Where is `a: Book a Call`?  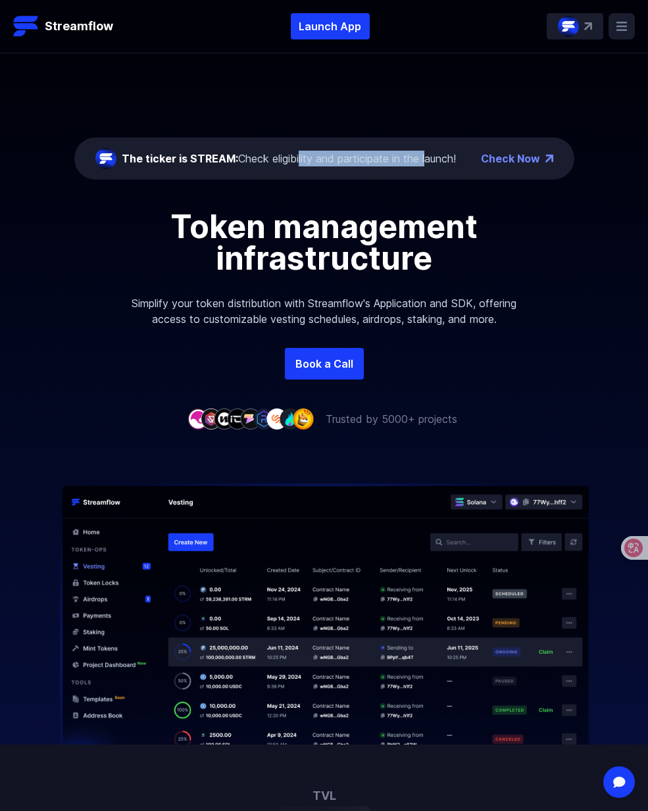
a: Book a Call is located at coordinates (324, 364).